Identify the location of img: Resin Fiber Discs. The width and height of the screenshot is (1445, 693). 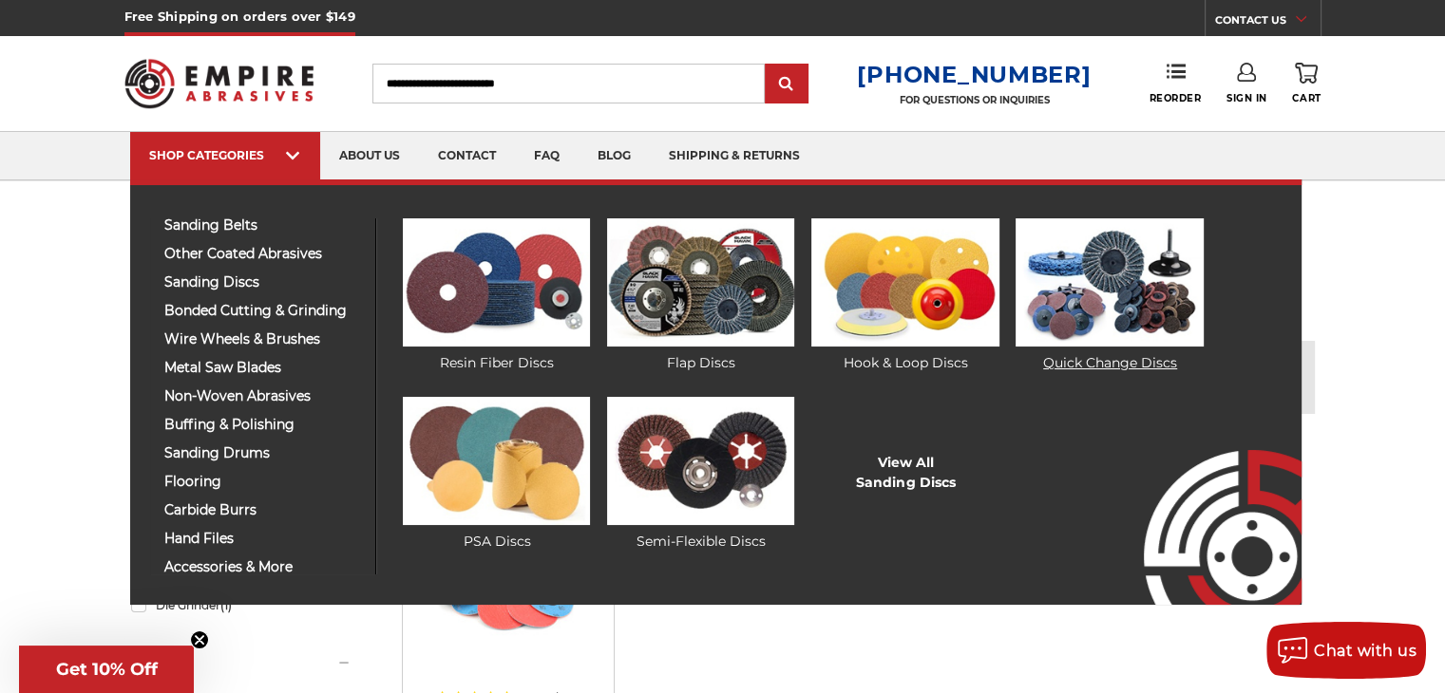
(496, 282).